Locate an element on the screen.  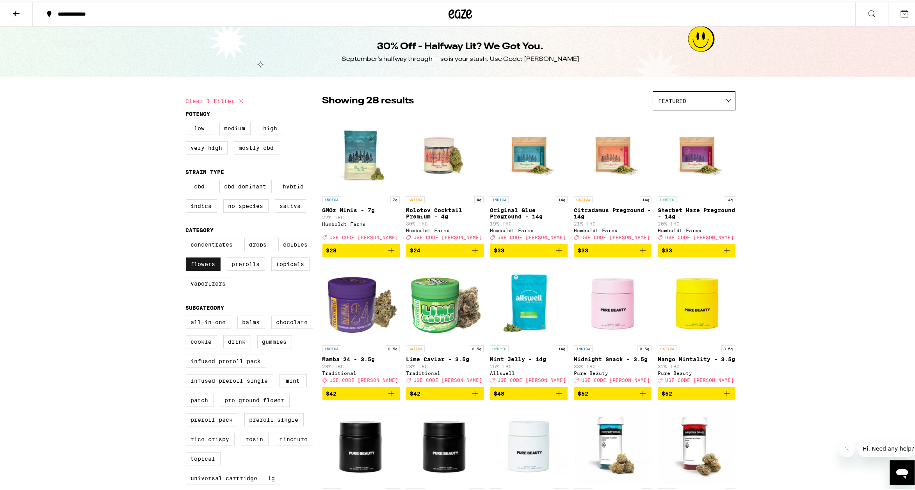
label: Cookie is located at coordinates (201, 341).